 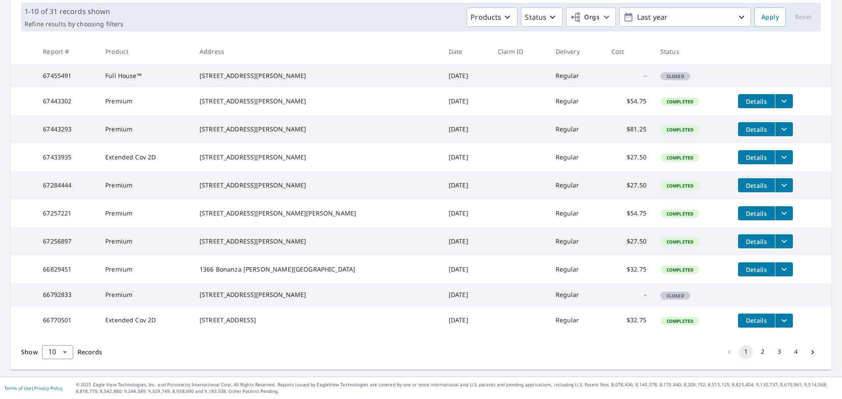 What do you see at coordinates (756, 129) in the screenshot?
I see `button: detailsBtn-67443293` at bounding box center [756, 129].